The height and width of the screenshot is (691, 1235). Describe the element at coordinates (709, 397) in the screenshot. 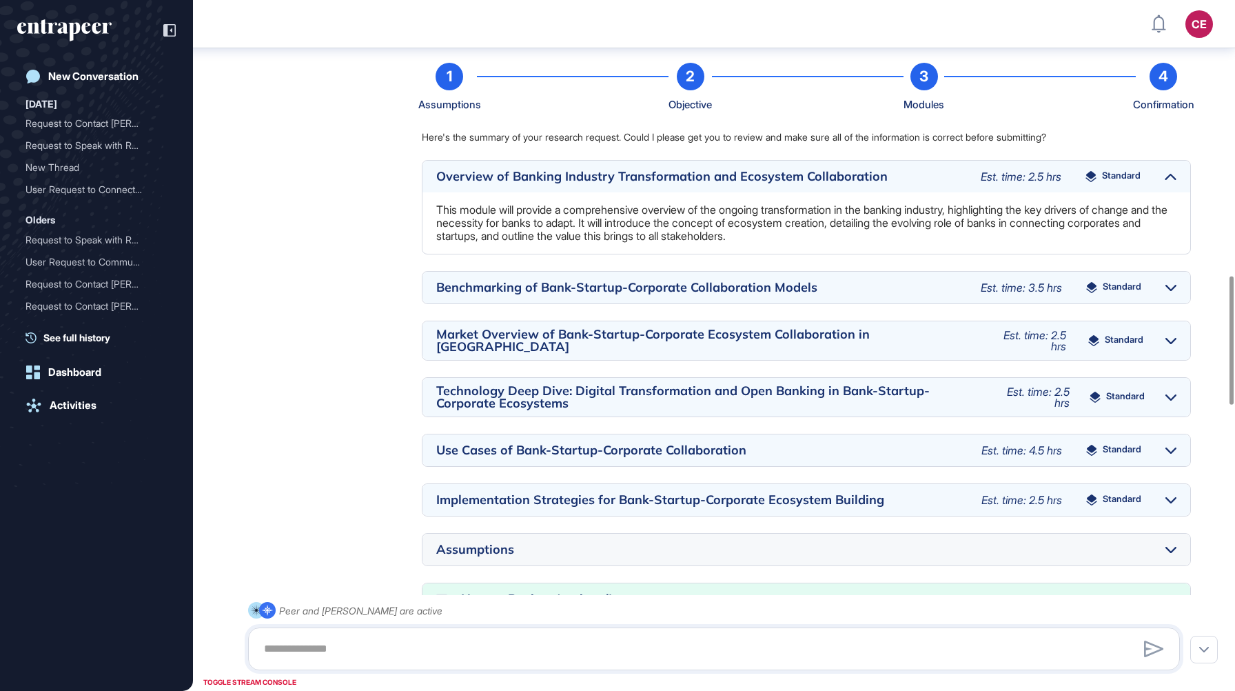

I see `div: Technology Deep Dive: Digital Transformation and Open Banking in Bank-Startup-Corporate Ecosystems` at that location.